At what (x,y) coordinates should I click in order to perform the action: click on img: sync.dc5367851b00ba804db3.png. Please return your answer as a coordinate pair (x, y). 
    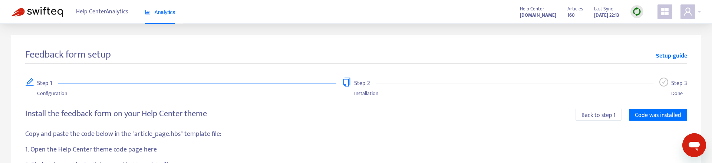
    Looking at the image, I should click on (637, 12).